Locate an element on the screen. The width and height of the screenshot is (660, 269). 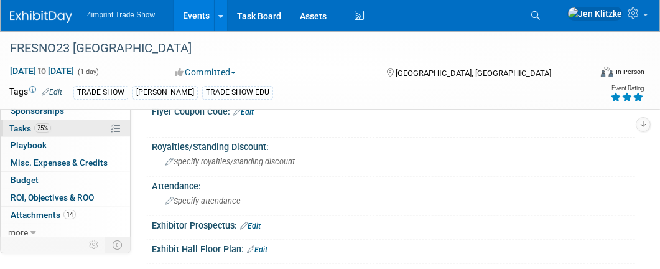
div: Royalties/Standing Discount: is located at coordinates (393, 145).